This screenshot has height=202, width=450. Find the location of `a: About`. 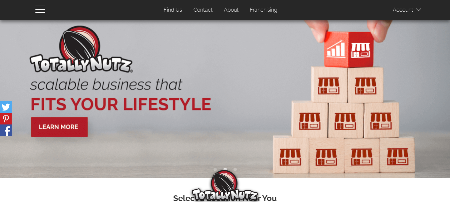

a: About is located at coordinates (231, 10).